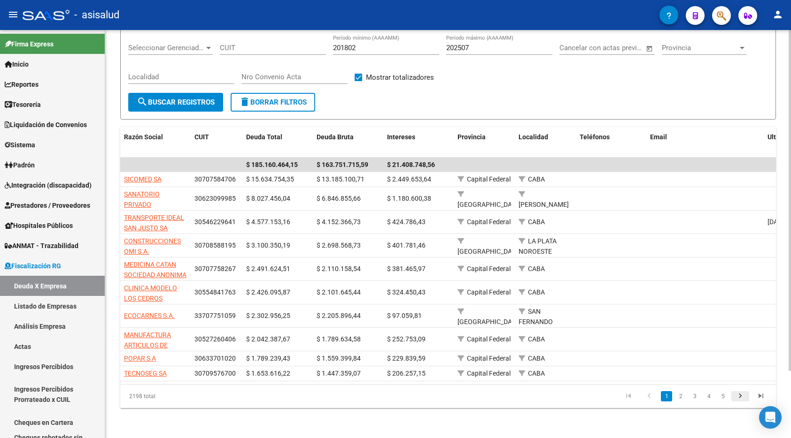  What do you see at coordinates (723, 397) in the screenshot?
I see `a: 5` at bounding box center [723, 397].